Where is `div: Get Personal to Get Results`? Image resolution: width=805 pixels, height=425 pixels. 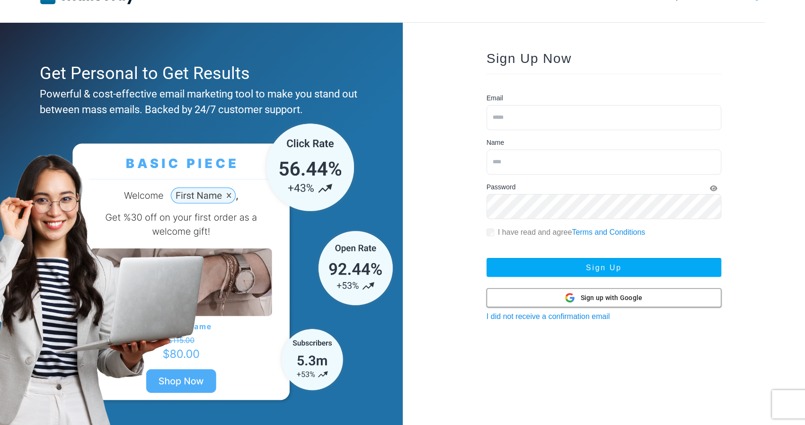 div: Get Personal to Get Results is located at coordinates (199, 73).